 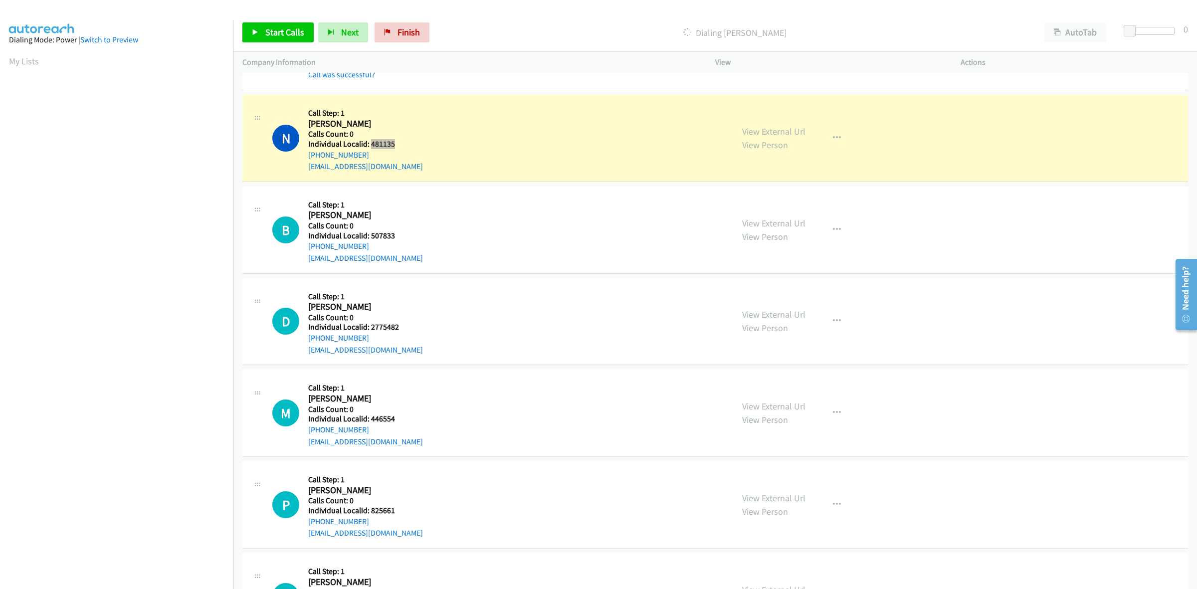 What do you see at coordinates (829, 62) in the screenshot?
I see `p: View` at bounding box center [829, 62].